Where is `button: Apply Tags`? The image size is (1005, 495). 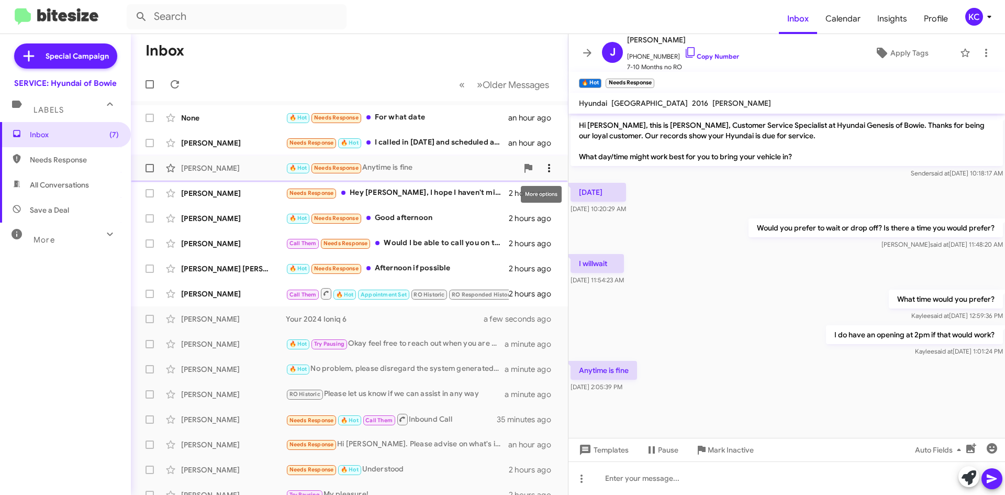 button: Apply Tags is located at coordinates (901, 53).